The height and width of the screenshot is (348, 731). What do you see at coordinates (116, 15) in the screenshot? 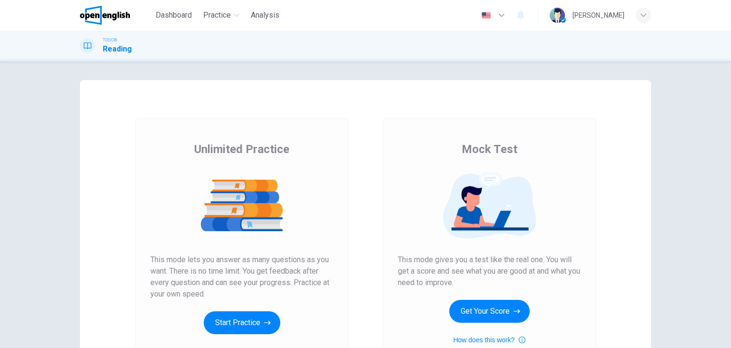
I see `a: OpenEnglish logo` at bounding box center [116, 15].